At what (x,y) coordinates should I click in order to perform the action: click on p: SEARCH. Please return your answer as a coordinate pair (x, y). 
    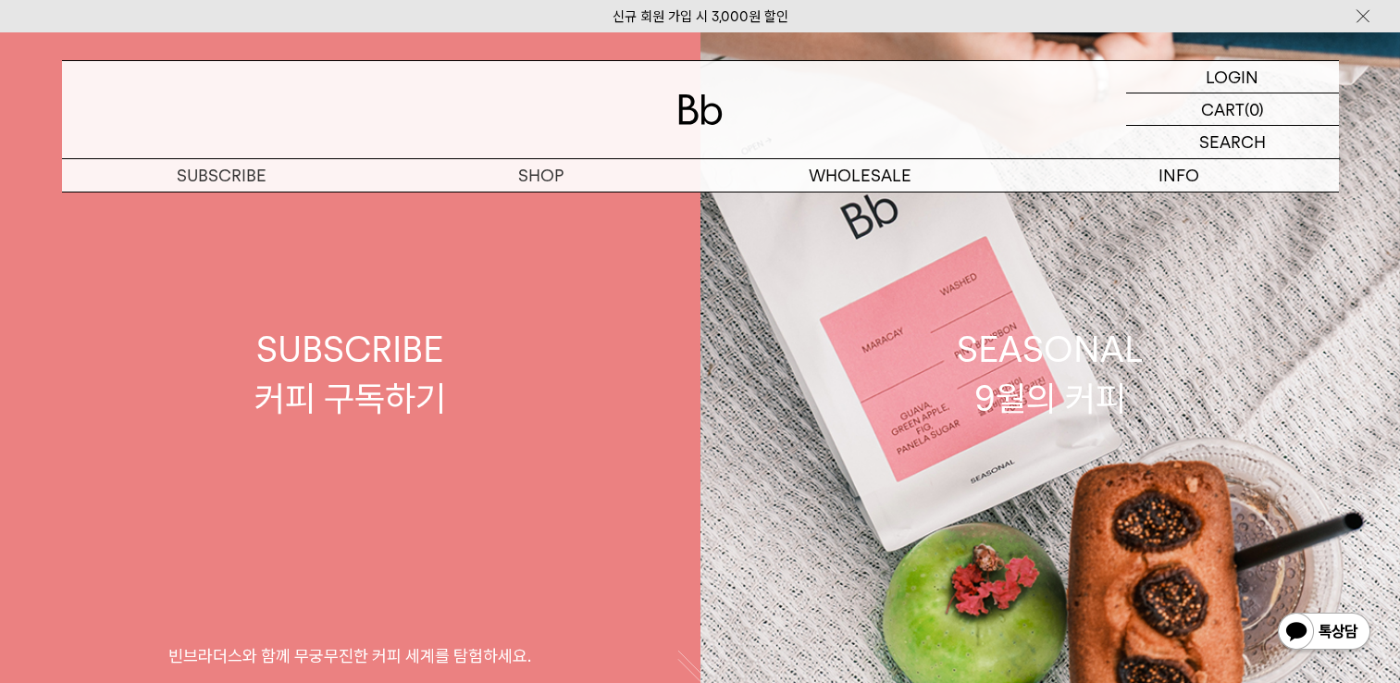
    Looking at the image, I should click on (1233, 142).